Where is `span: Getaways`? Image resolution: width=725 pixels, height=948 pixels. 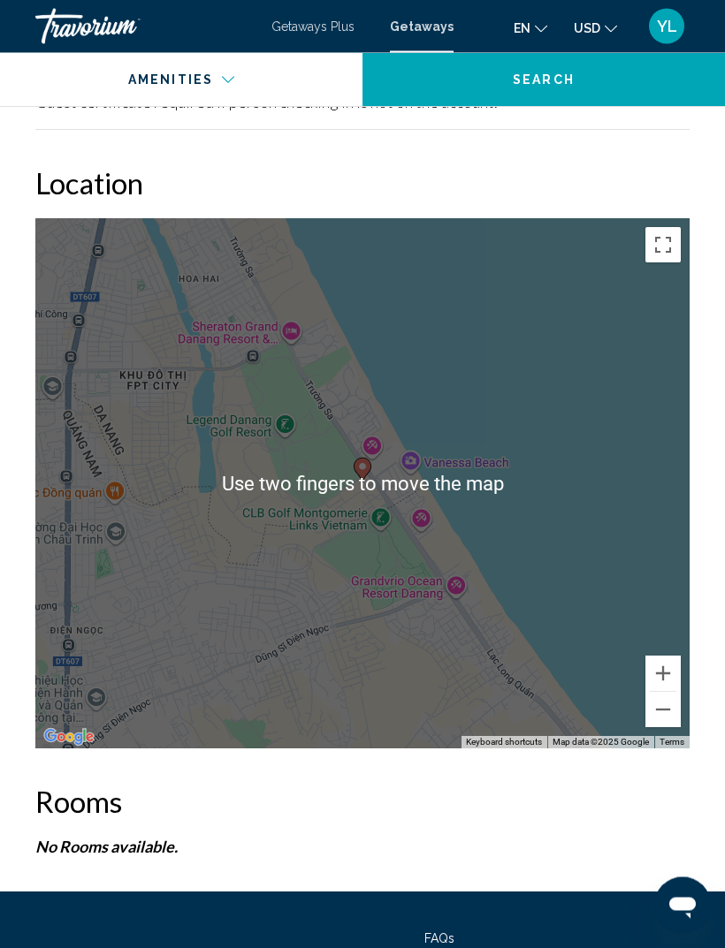
span: Getaways is located at coordinates (422, 27).